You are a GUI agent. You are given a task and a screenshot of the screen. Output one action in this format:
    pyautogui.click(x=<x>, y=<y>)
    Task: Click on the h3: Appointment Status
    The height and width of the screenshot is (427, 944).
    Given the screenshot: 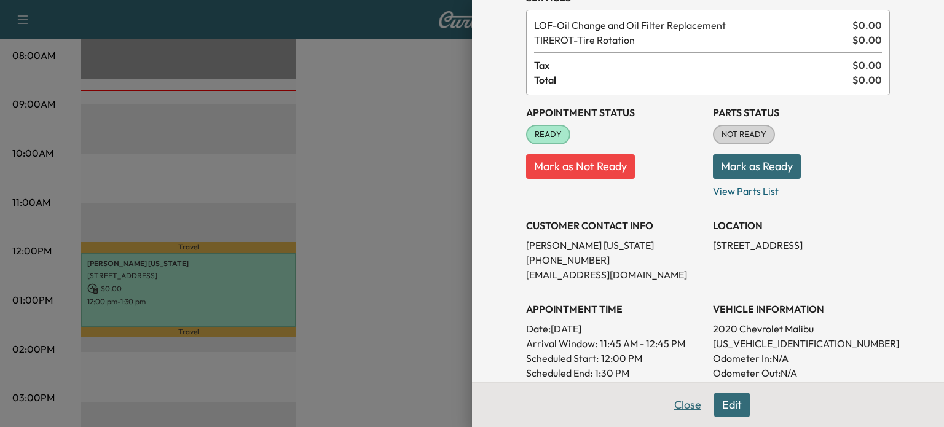 What is the action you would take?
    pyautogui.click(x=615, y=113)
    